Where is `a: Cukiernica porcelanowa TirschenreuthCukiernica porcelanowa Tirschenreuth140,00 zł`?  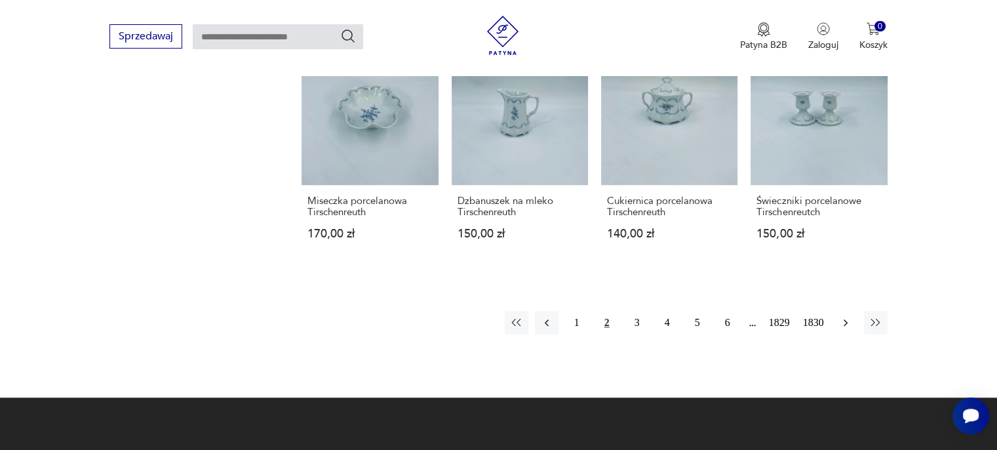
a: Cukiernica porcelanowa TirschenreuthCukiernica porcelanowa Tirschenreuth140,00 zł is located at coordinates (669, 157).